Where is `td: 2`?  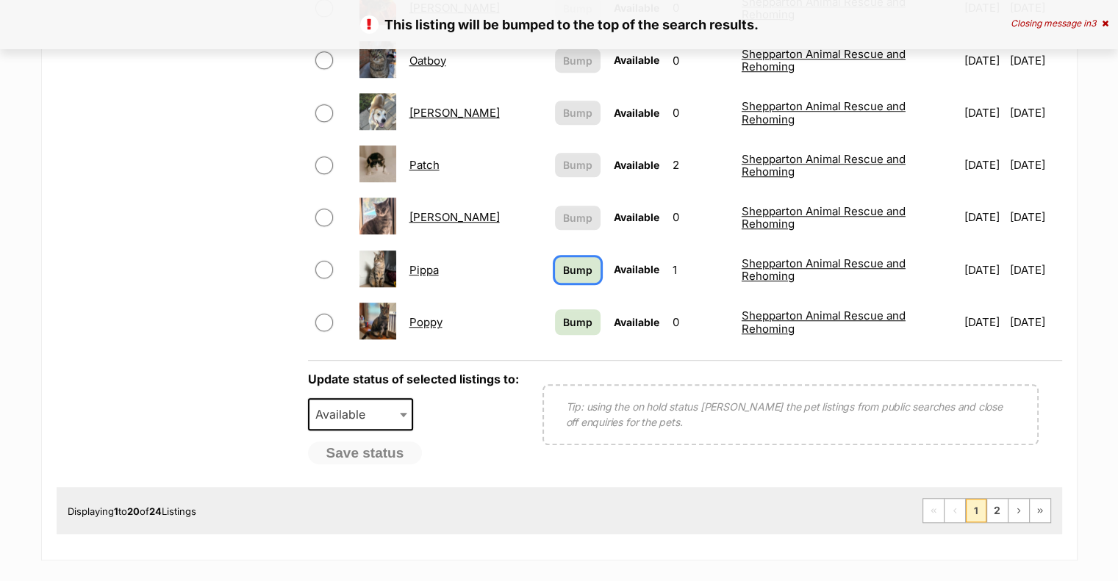
td: 2 is located at coordinates (700, 165).